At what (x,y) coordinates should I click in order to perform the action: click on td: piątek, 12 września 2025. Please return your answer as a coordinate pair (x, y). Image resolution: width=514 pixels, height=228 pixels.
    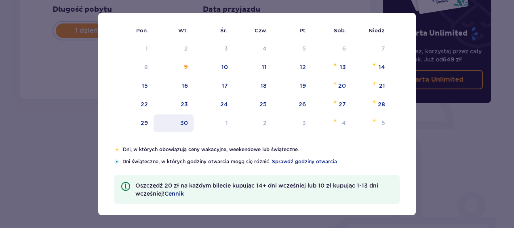
    Looking at the image, I should click on (292, 68).